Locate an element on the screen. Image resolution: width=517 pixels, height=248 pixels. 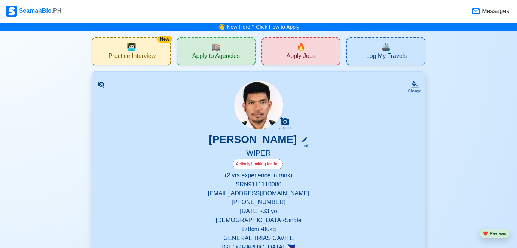
div: New is located at coordinates (165, 39).